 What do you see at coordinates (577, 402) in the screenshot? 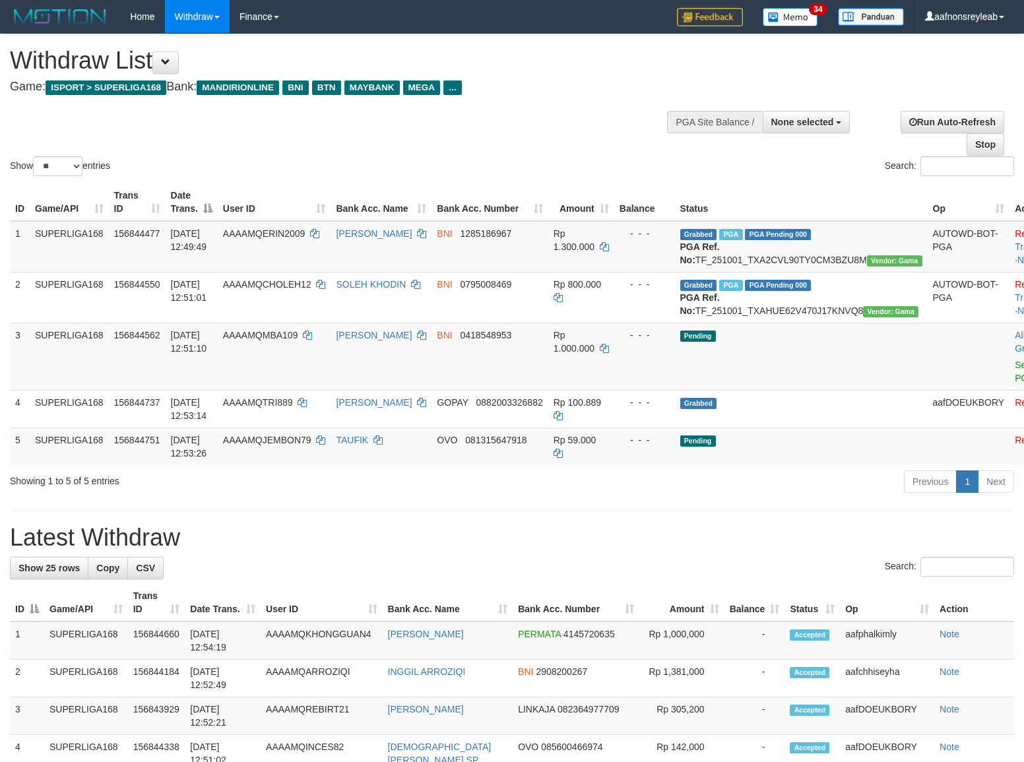
I see `span: Rp 100.889` at bounding box center [577, 402].